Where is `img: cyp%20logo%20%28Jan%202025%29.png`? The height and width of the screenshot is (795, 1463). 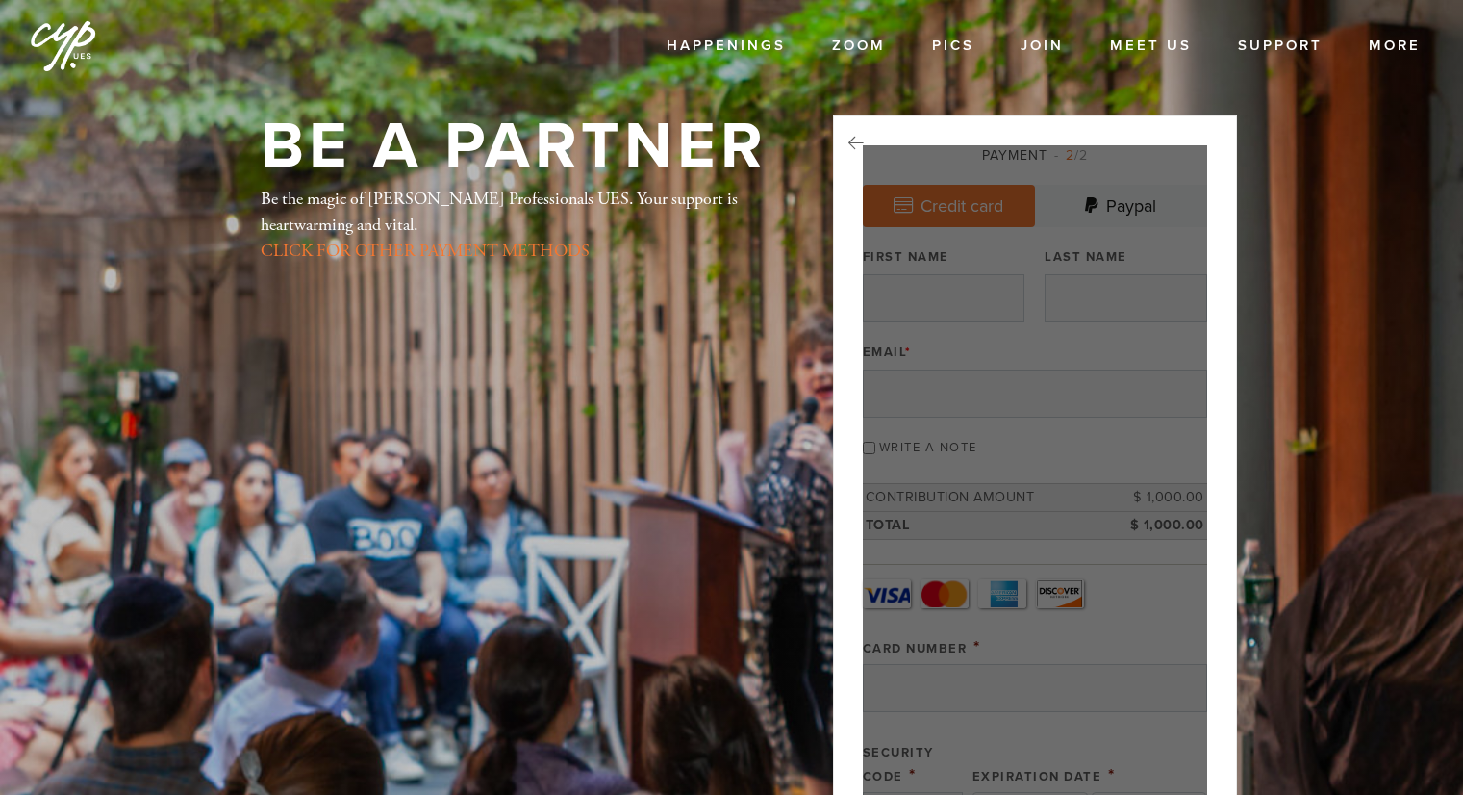 img: cyp%20logo%20%28Jan%202025%29.png is located at coordinates (63, 44).